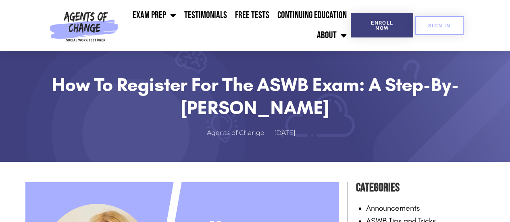  I want to click on h4: Categories, so click(421, 188).